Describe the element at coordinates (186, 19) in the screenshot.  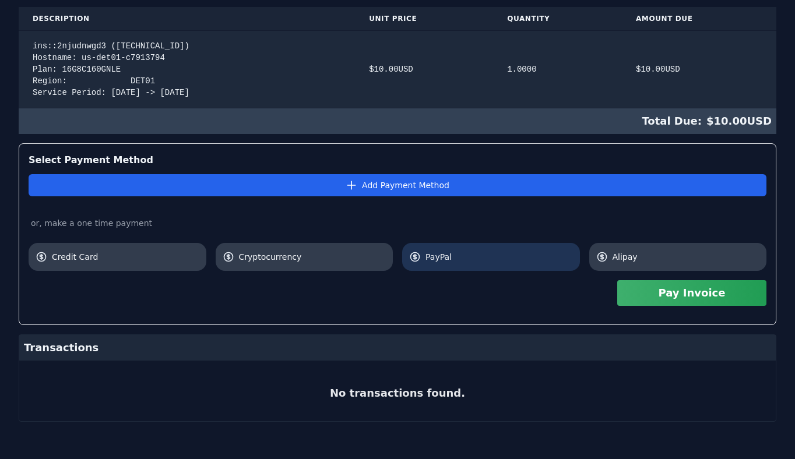
I see `th: Description` at that location.